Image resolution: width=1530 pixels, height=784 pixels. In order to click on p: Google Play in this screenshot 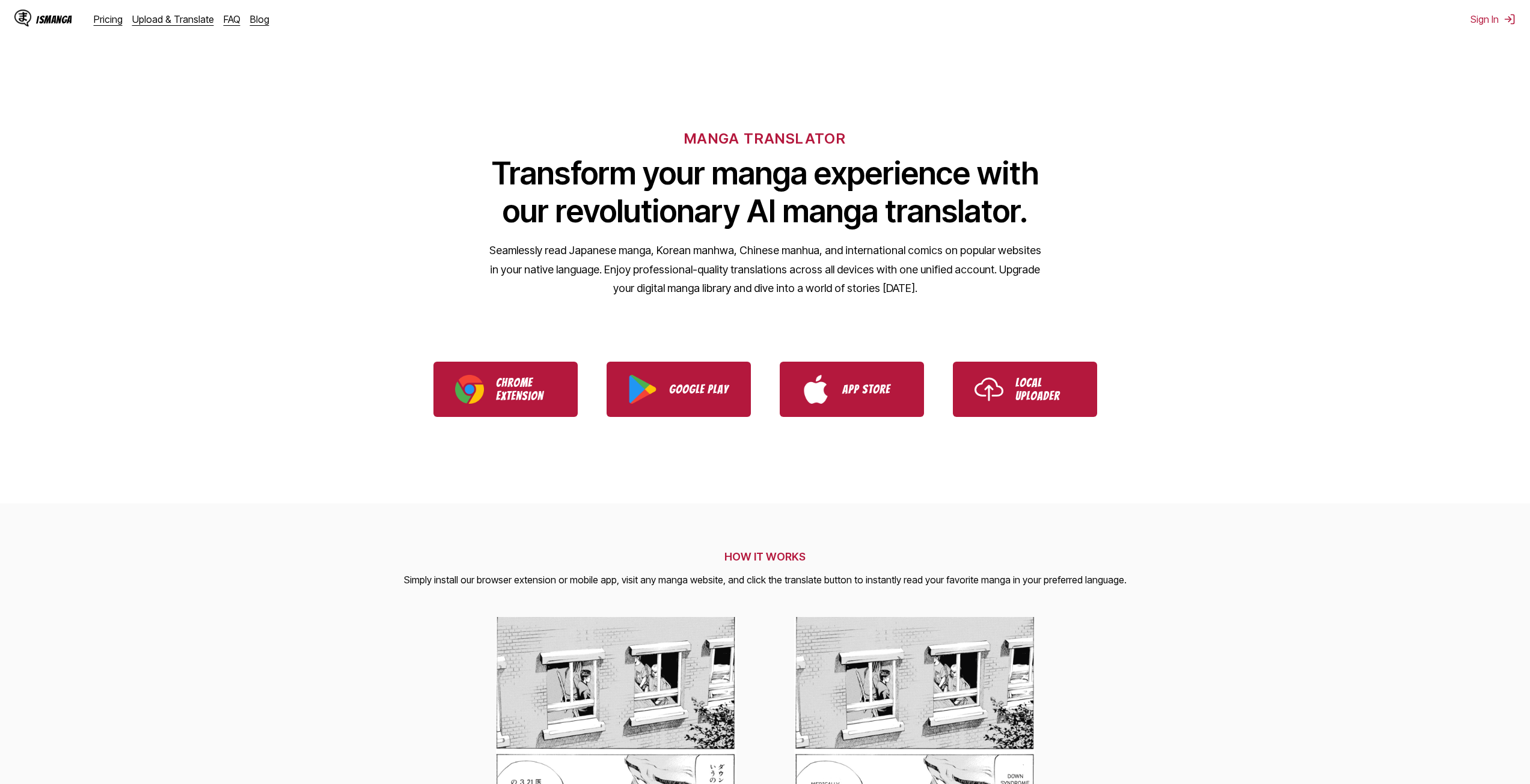, I will do `click(699, 389)`.